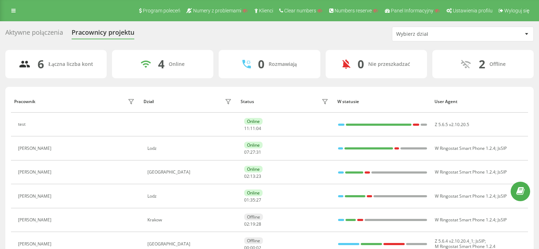 This screenshot has width=539, height=249. What do you see at coordinates (41, 64) in the screenshot?
I see `div: 6` at bounding box center [41, 64].